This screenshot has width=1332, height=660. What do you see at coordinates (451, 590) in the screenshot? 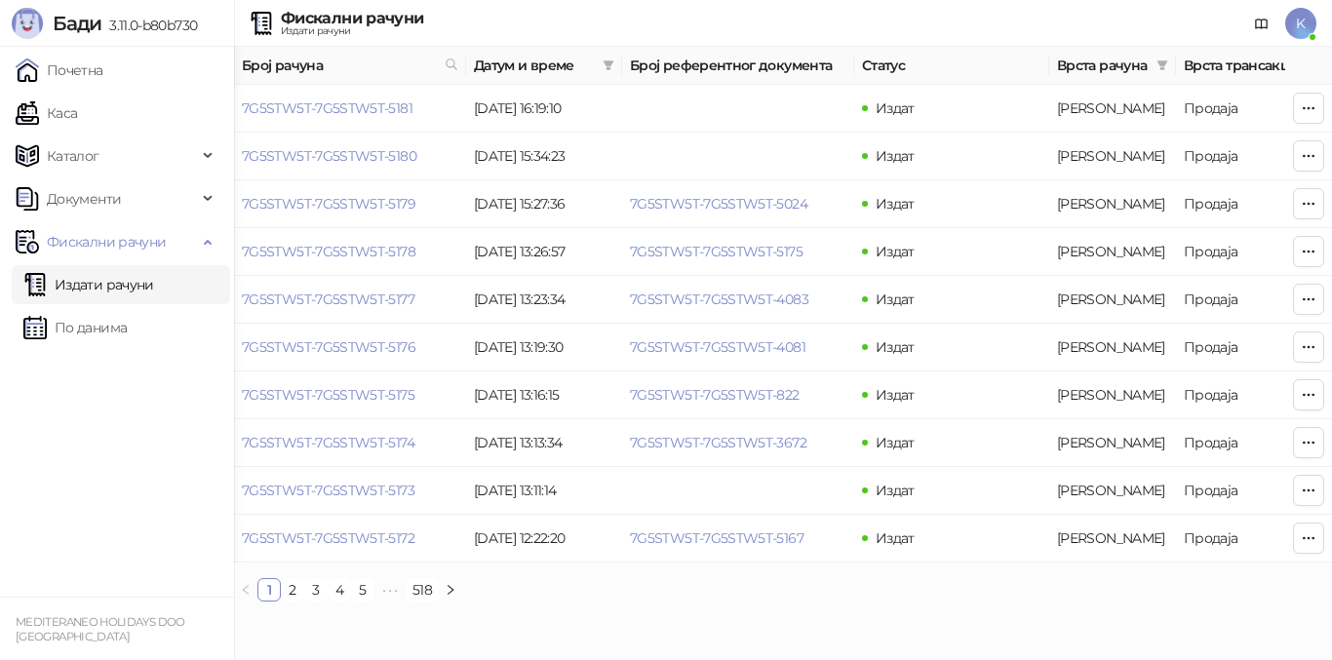
I see `button: right` at bounding box center [451, 590].